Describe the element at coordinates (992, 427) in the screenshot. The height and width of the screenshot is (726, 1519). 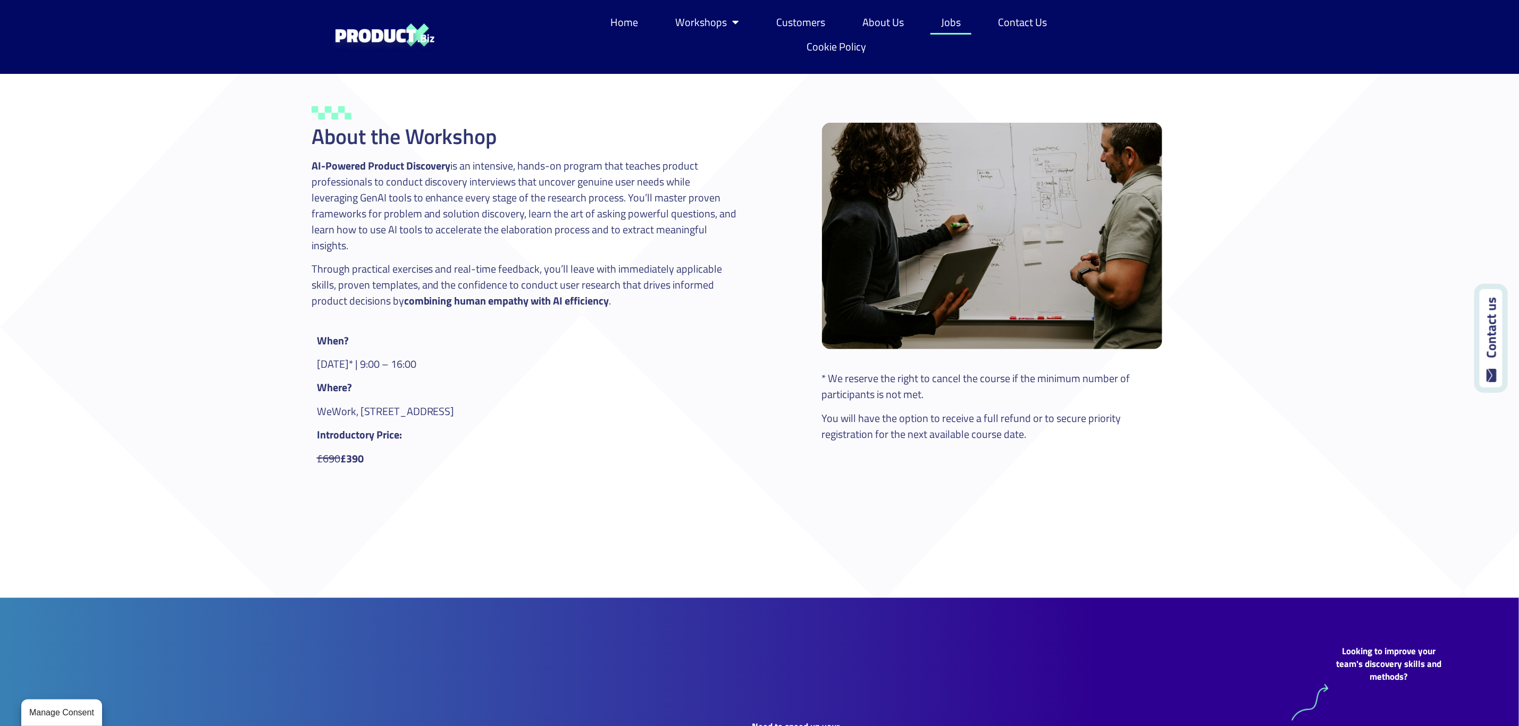
I see `p: You will have the option to receive a full refund or to secure priority registration for the next...` at that location.